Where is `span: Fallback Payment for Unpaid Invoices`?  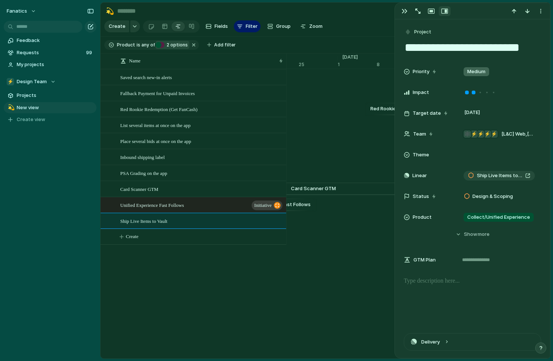 span: Fallback Payment for Unpaid Invoices is located at coordinates (157, 93).